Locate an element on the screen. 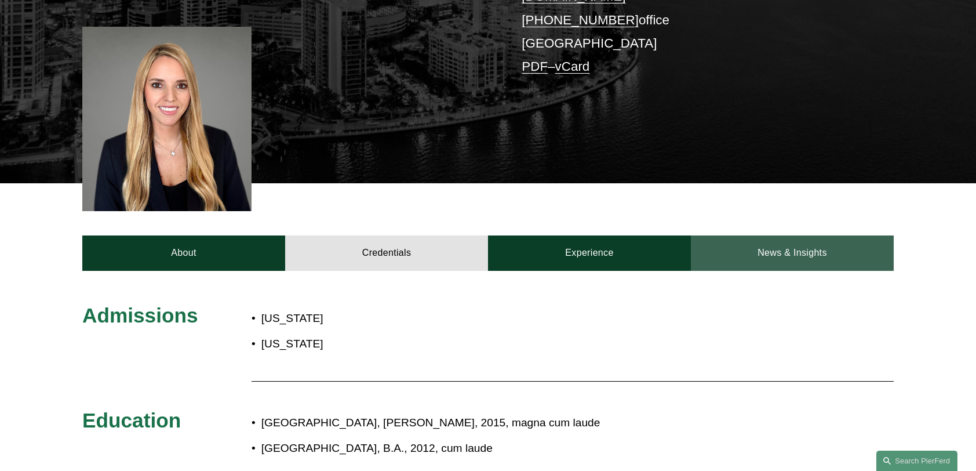 This screenshot has height=471, width=976. a: About is located at coordinates (184, 253).